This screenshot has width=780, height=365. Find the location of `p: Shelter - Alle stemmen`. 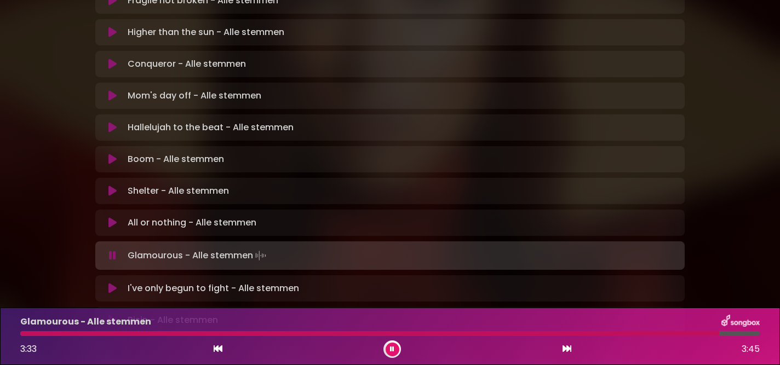

p: Shelter - Alle stemmen is located at coordinates (178, 191).